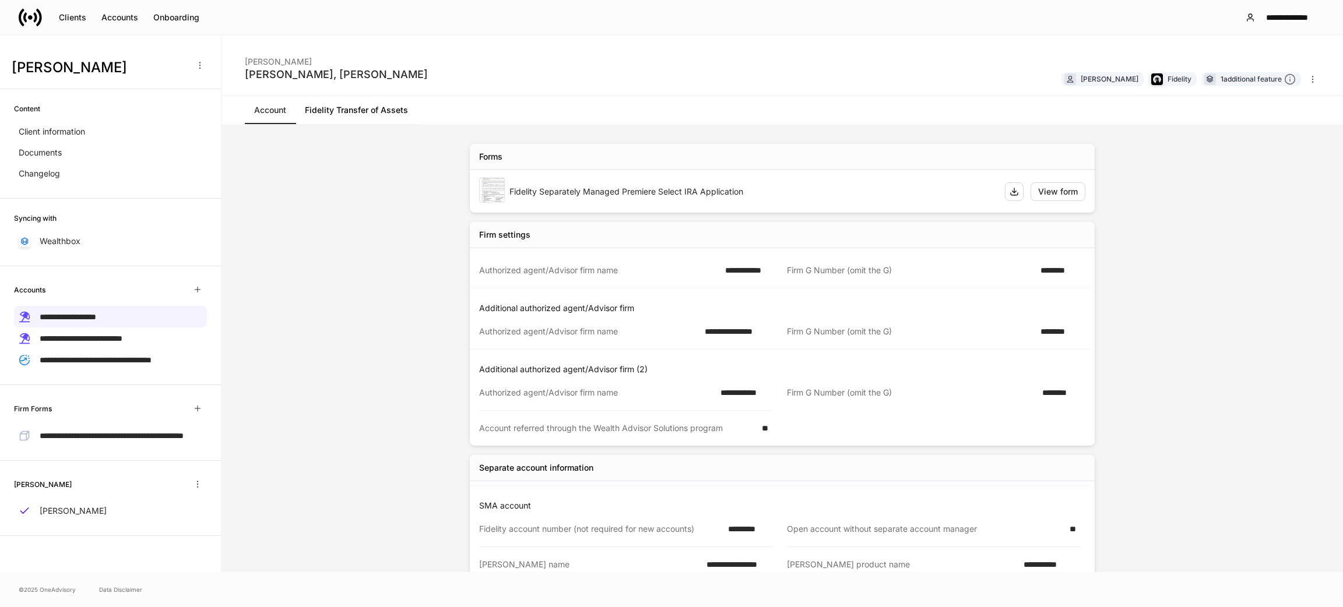 The height and width of the screenshot is (607, 1343). Describe the element at coordinates (119, 17) in the screenshot. I see `div: Accounts` at that location.